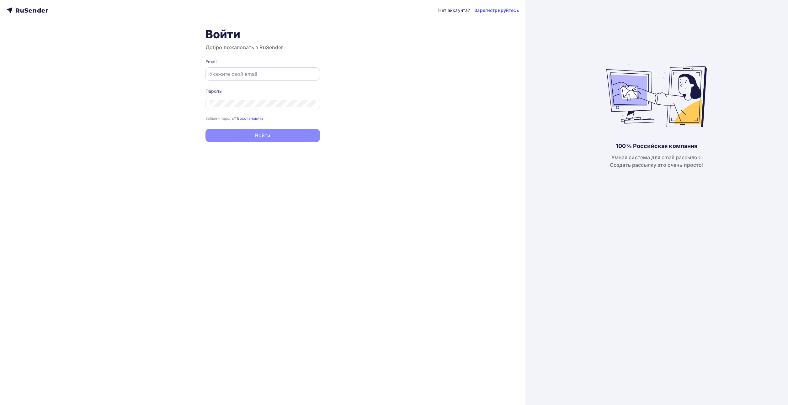  What do you see at coordinates (656, 146) in the screenshot?
I see `div: 100% Российская компания` at bounding box center [656, 146].